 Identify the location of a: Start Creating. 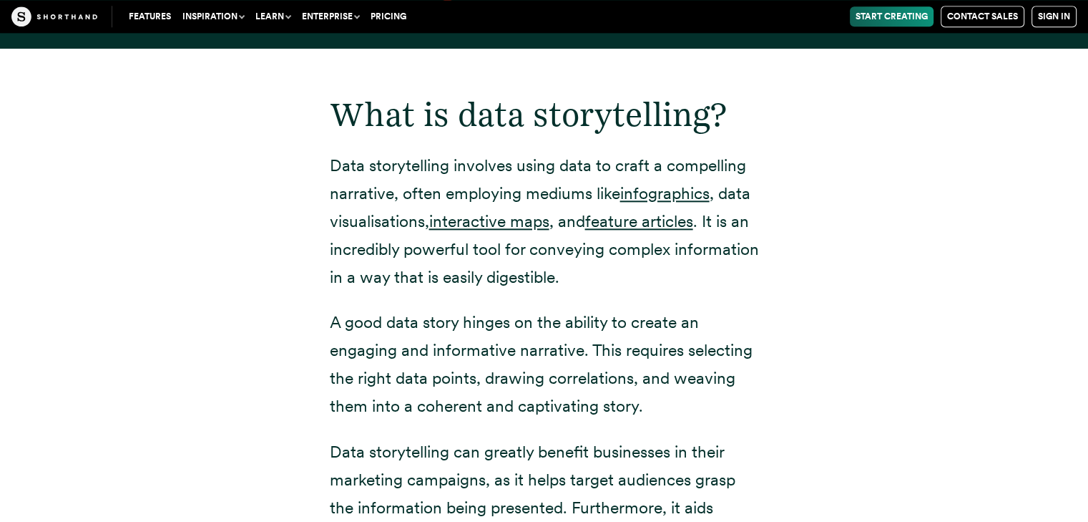
(891, 16).